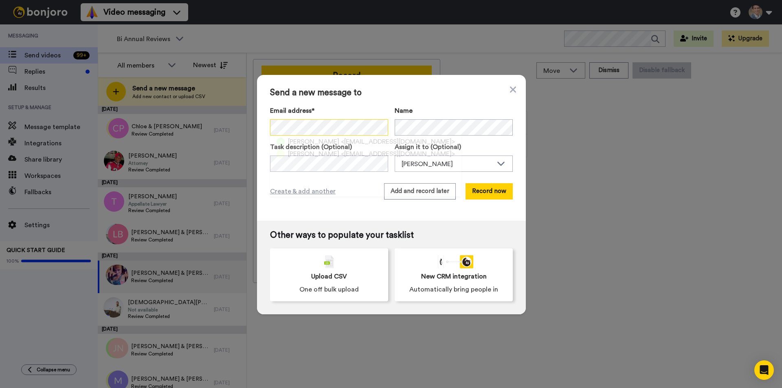 This screenshot has height=388, width=782. I want to click on span: Send a new message to, so click(391, 93).